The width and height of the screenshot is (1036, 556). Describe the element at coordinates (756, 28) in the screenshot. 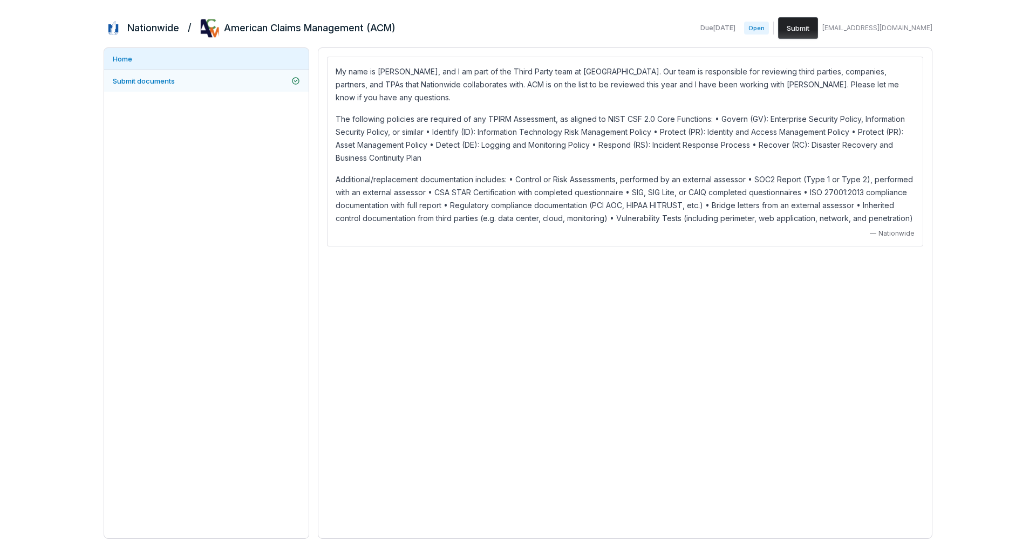

I see `span: Open` at that location.